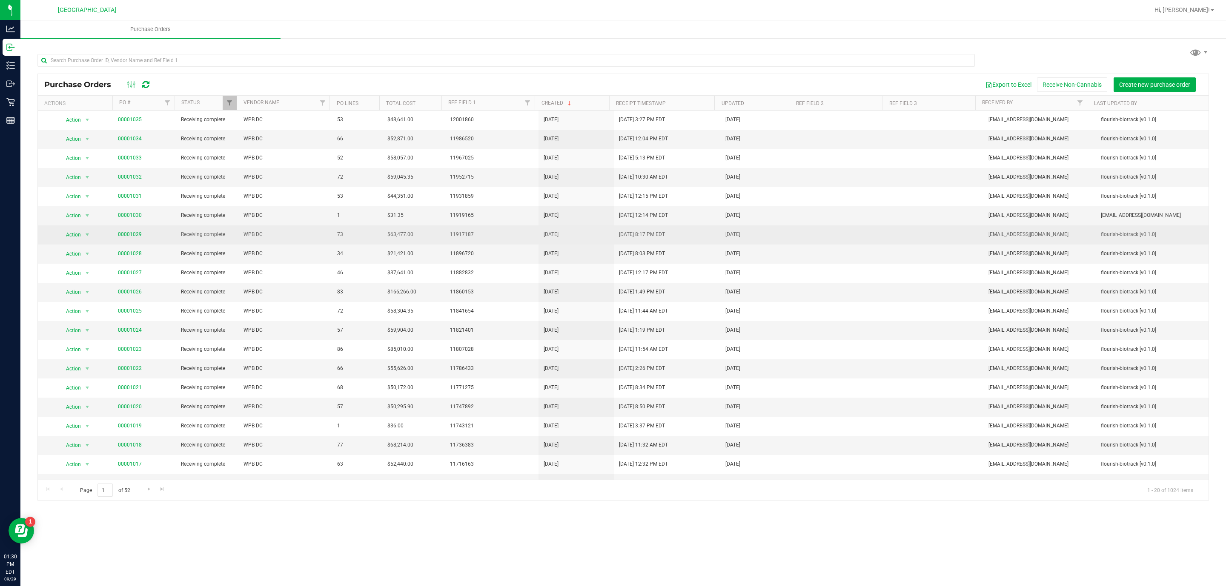 The image size is (1226, 586). I want to click on a: 00001019, so click(130, 426).